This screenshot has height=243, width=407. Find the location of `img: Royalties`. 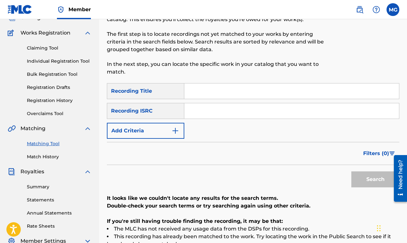

img: Royalties is located at coordinates (12, 172).